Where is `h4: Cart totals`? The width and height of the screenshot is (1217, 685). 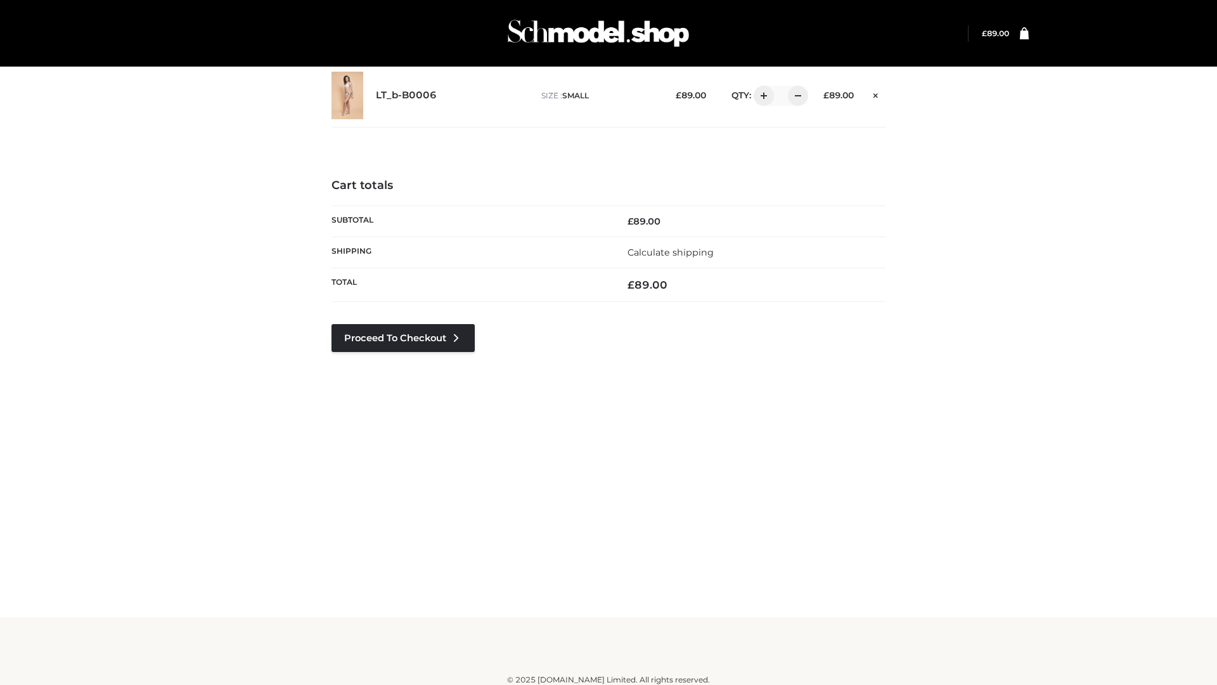
h4: Cart totals is located at coordinates (608, 186).